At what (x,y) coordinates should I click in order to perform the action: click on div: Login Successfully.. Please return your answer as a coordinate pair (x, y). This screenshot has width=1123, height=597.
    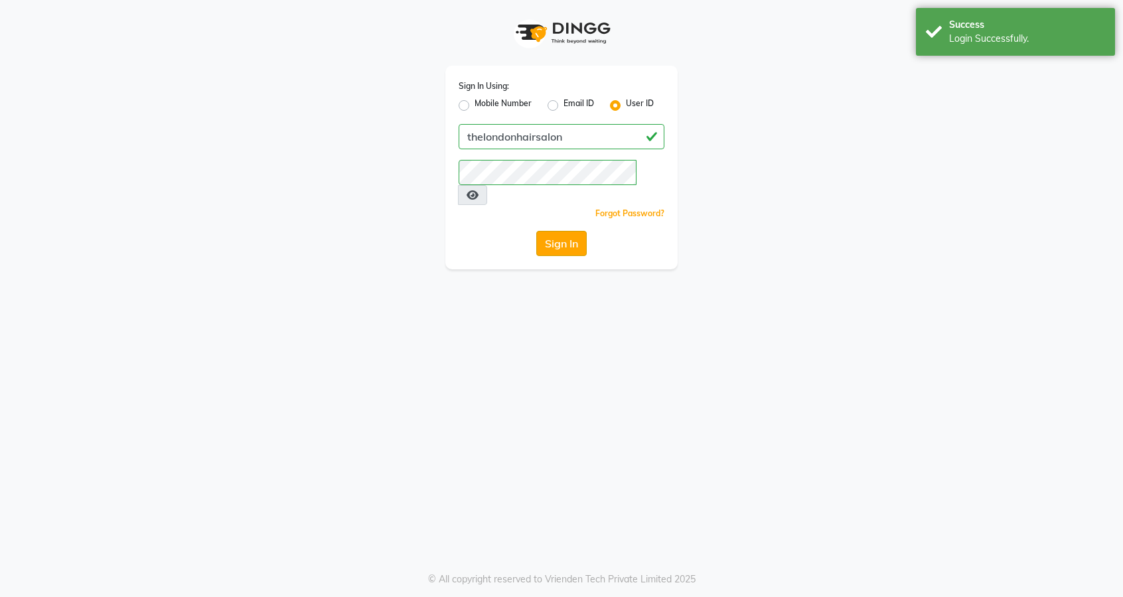
    Looking at the image, I should click on (1027, 38).